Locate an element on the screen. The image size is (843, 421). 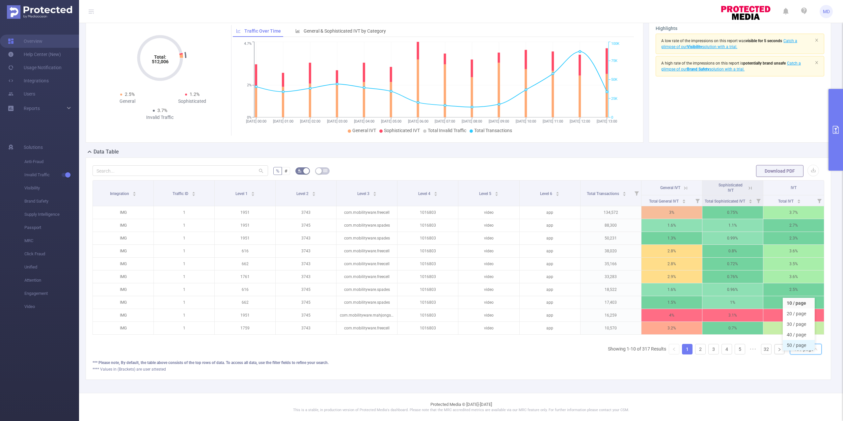
li: Previous Page is located at coordinates (674, 349).